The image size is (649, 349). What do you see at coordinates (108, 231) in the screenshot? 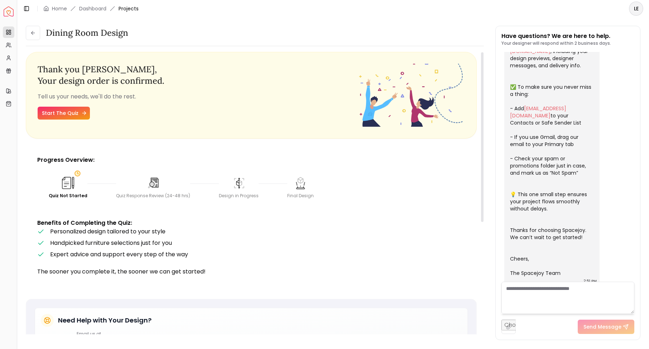
I see `span: Personalized design tailored to your style` at bounding box center [108, 231].